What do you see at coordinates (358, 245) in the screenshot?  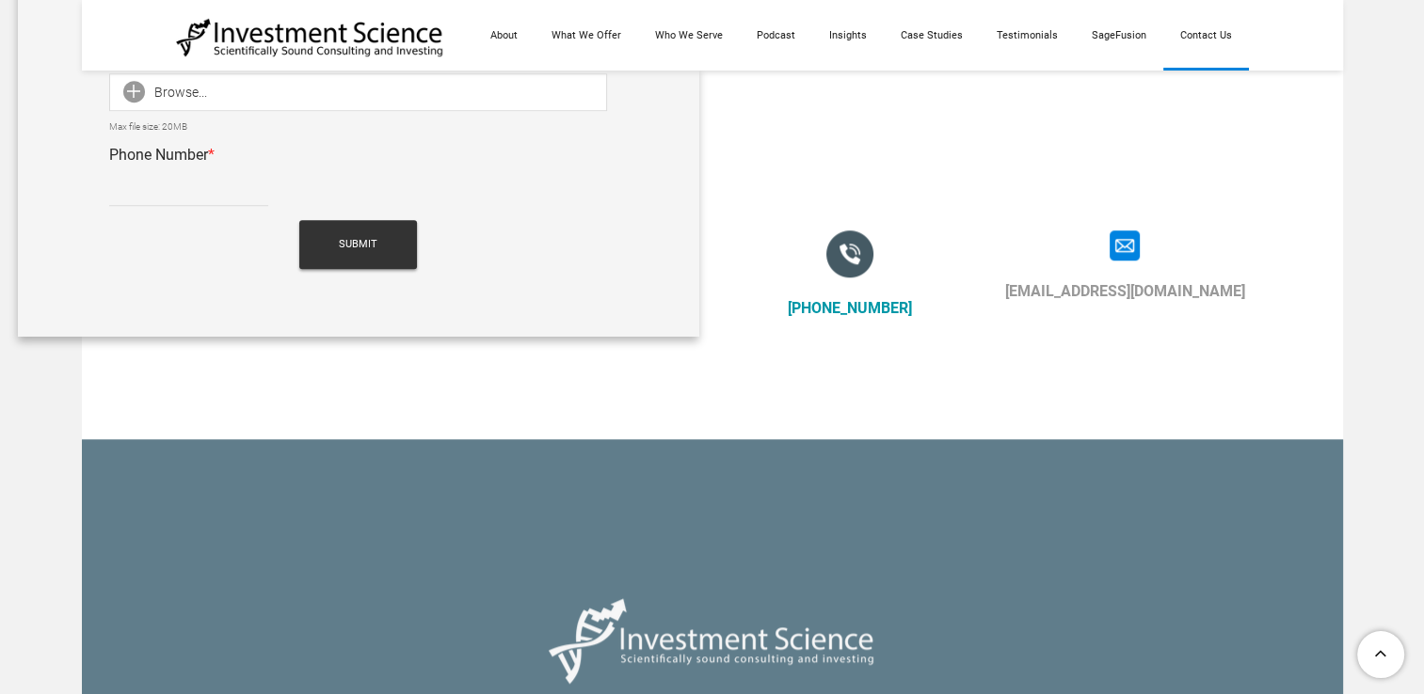 I see `span: Submit` at bounding box center [358, 245].